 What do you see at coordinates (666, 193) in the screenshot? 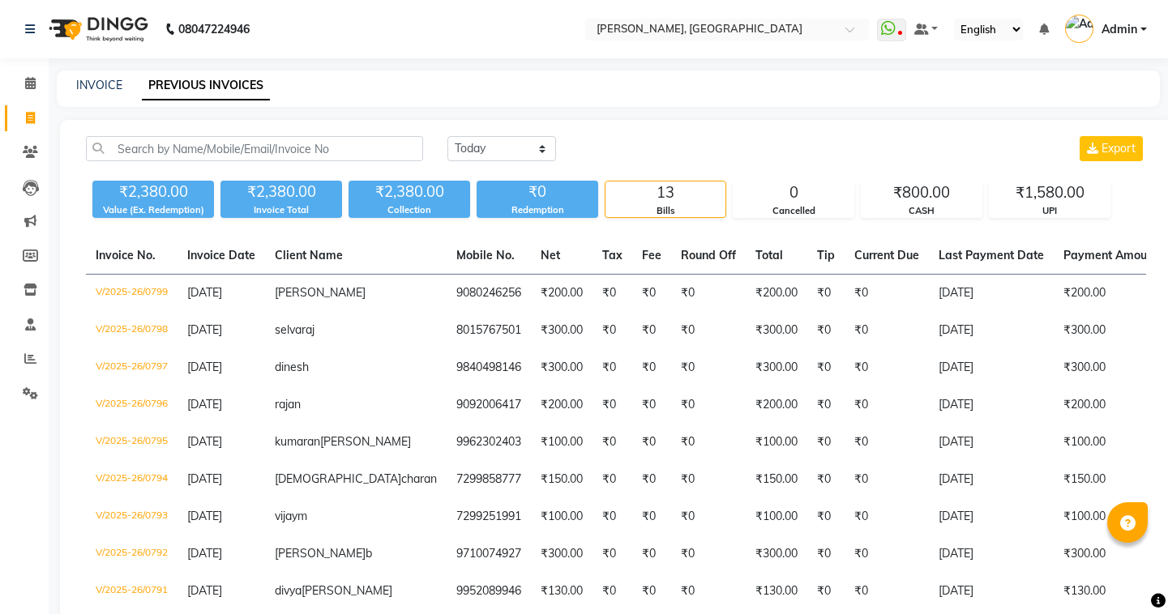
I see `div: 13` at bounding box center [666, 193].